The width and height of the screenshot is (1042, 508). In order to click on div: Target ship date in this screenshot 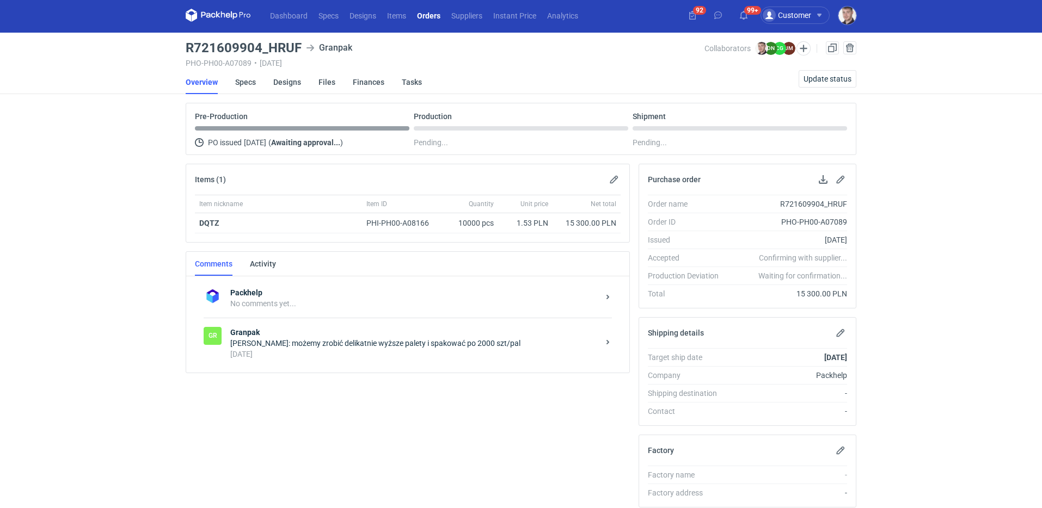, I will do `click(687, 358)`.